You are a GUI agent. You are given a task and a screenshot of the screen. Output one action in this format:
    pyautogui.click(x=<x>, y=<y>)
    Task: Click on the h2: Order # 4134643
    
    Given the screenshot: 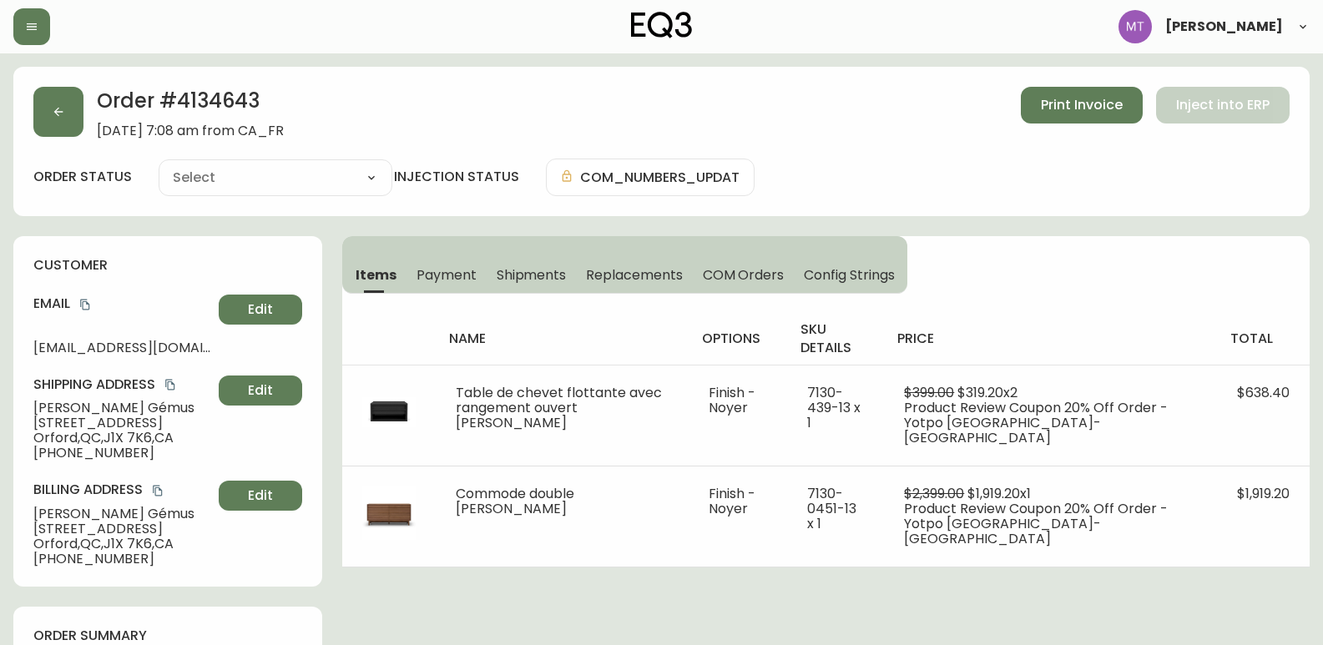 What is the action you would take?
    pyautogui.click(x=190, y=105)
    